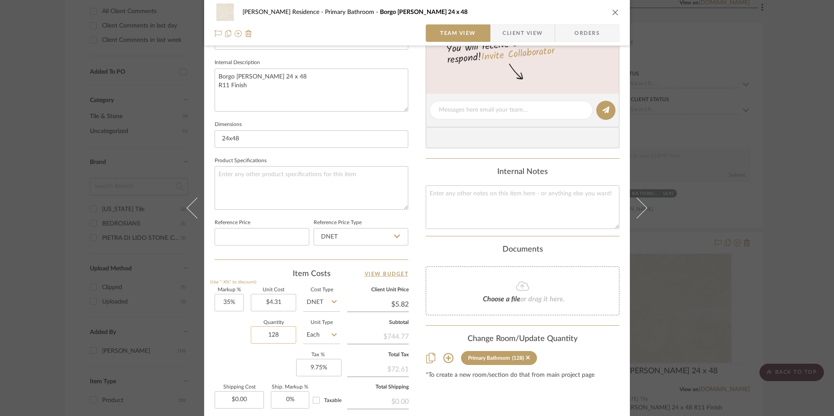 The image size is (834, 416). I want to click on a: View Budget, so click(387, 274).